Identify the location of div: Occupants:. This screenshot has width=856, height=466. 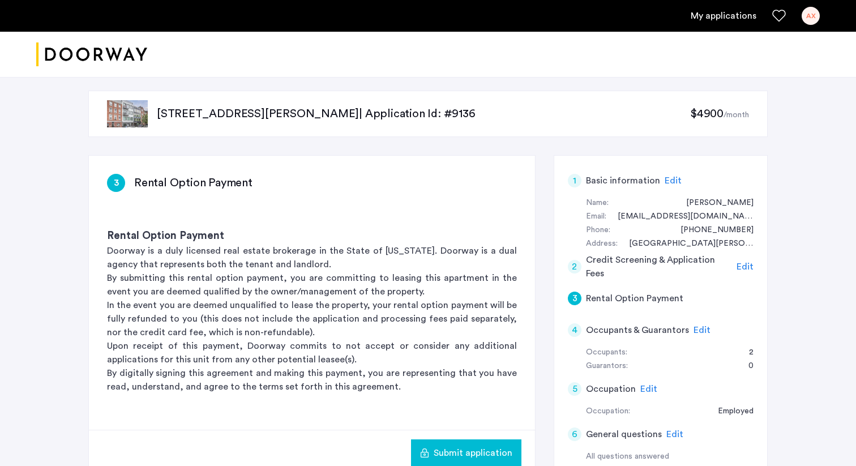
(607, 353).